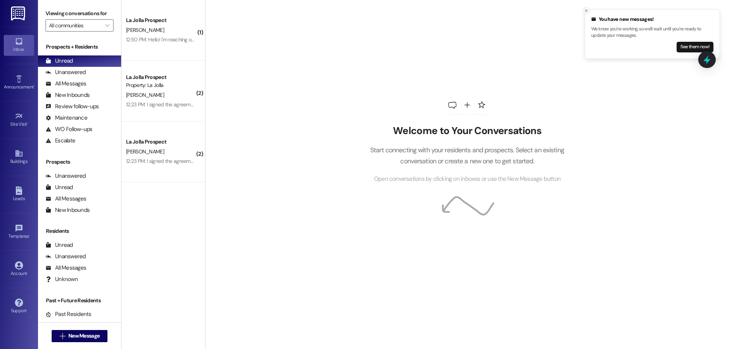  What do you see at coordinates (79, 300) in the screenshot?
I see `div: Past + Future Residents` at bounding box center [79, 300].